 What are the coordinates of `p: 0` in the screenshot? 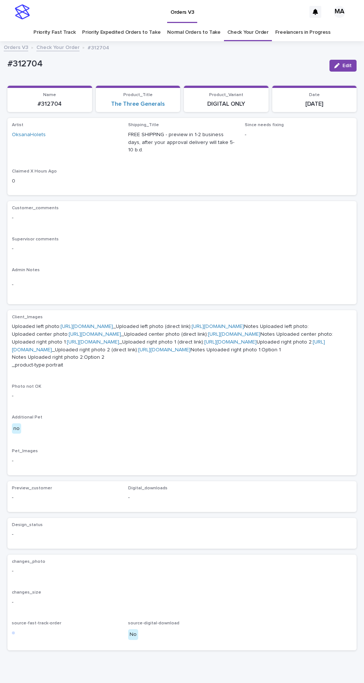 It's located at (65, 181).